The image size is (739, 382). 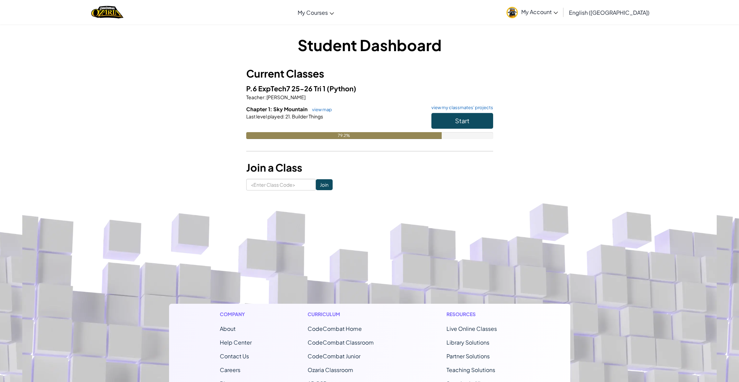 I want to click on a: My Account, so click(x=532, y=12).